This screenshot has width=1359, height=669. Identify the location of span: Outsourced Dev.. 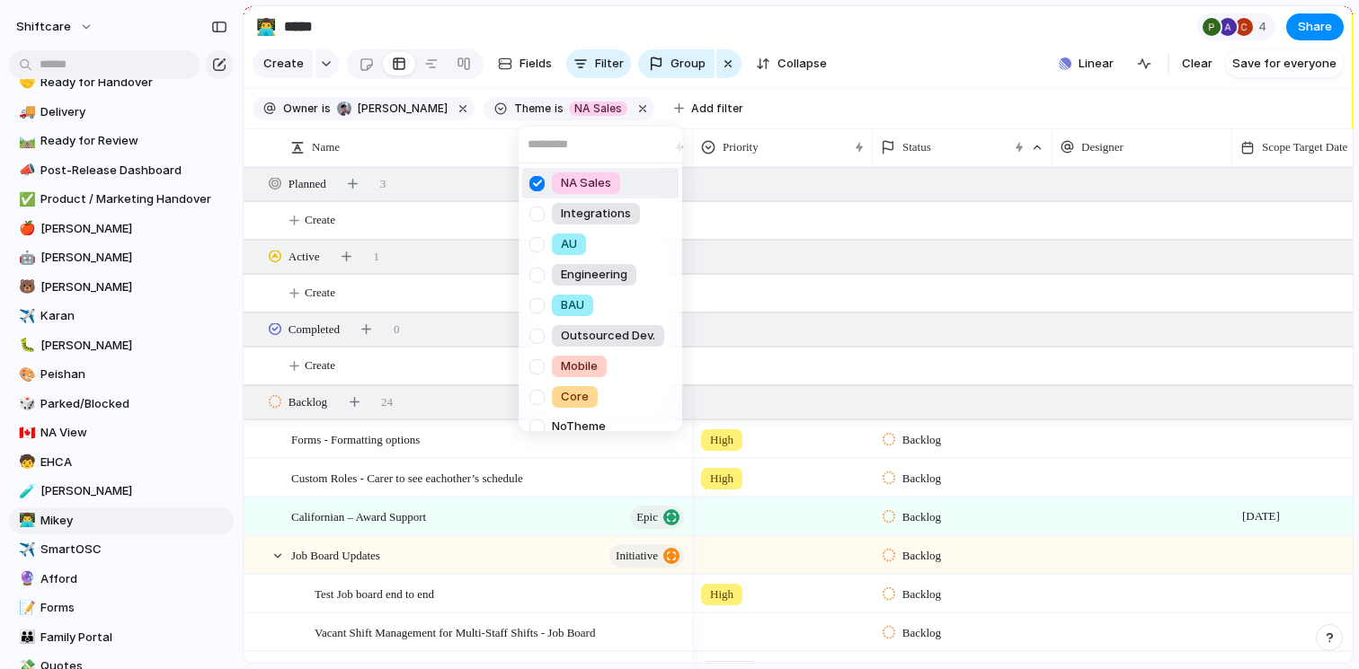
(607, 336).